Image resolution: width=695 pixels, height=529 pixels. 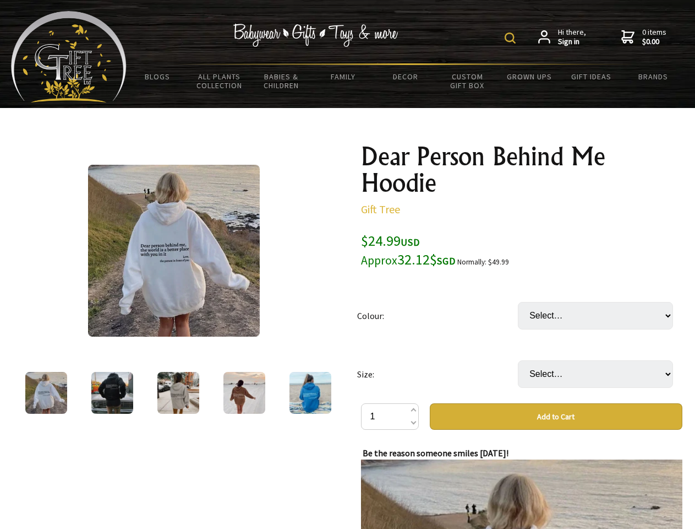 What do you see at coordinates (438, 374) in the screenshot?
I see `td: Size:` at bounding box center [438, 374].